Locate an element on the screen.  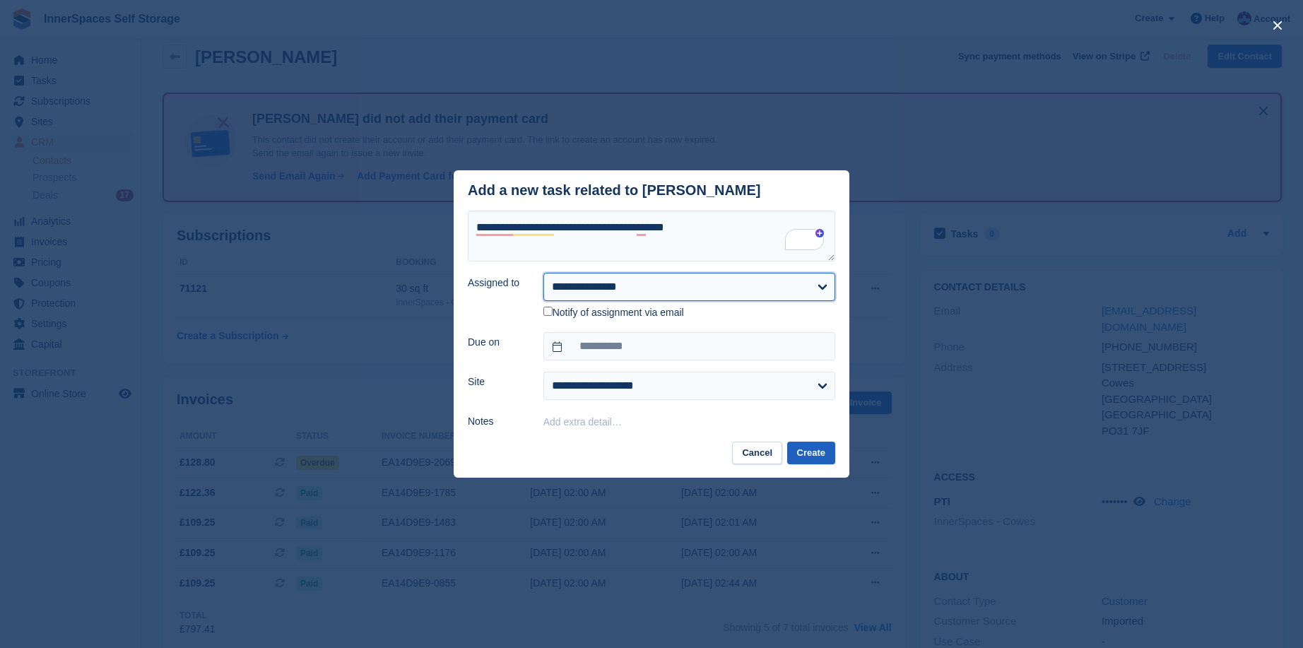
button: Create is located at coordinates (811, 453).